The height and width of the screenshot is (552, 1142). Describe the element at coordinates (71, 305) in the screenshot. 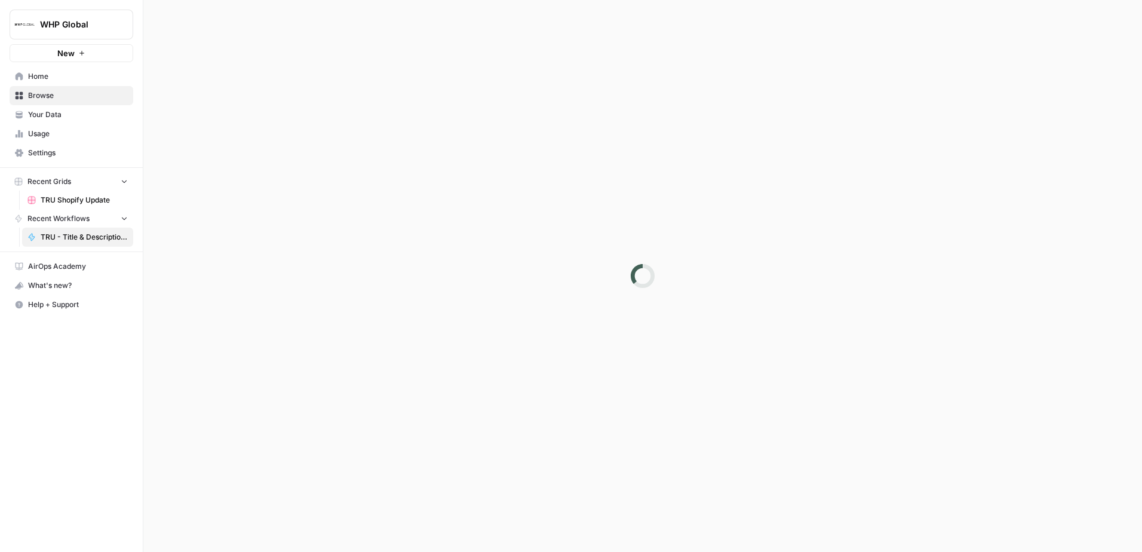

I see `button: Help + Support` at that location.